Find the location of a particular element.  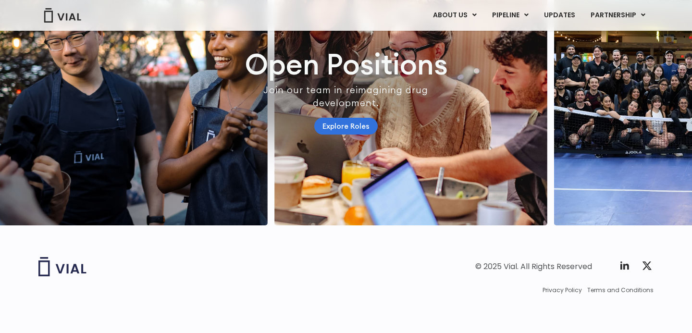

span: Privacy Policy is located at coordinates (562, 290).